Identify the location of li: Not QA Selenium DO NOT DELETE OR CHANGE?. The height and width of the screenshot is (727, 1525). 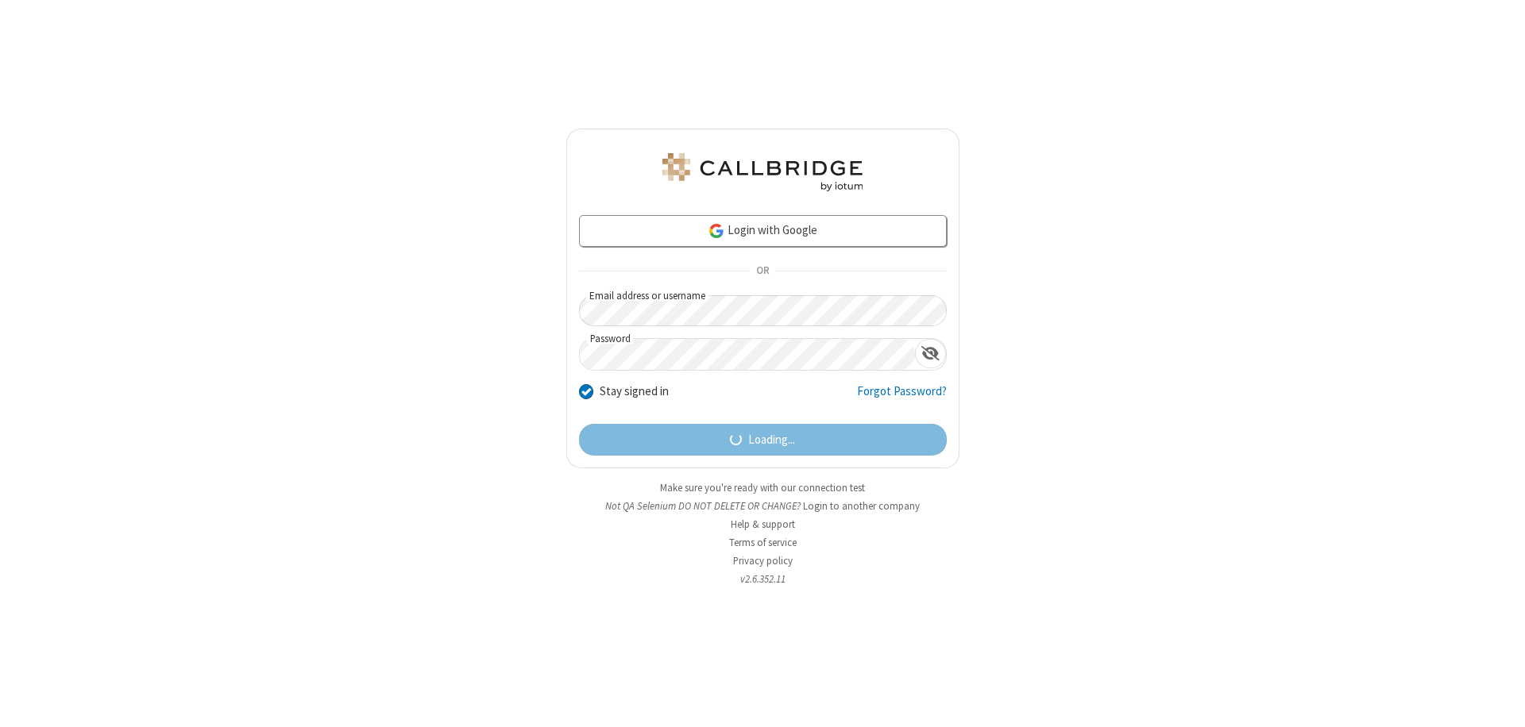
(762, 506).